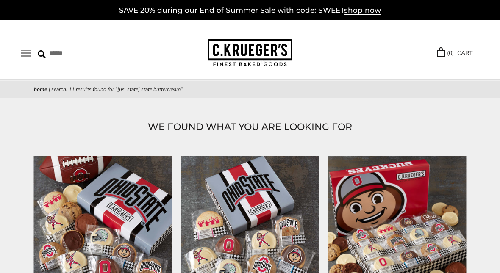  Describe the element at coordinates (362, 11) in the screenshot. I see `span: shop now` at that location.